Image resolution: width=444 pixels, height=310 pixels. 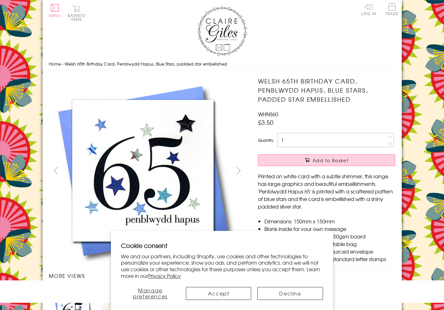 What do you see at coordinates (55, 64) in the screenshot?
I see `a: Home` at bounding box center [55, 64].